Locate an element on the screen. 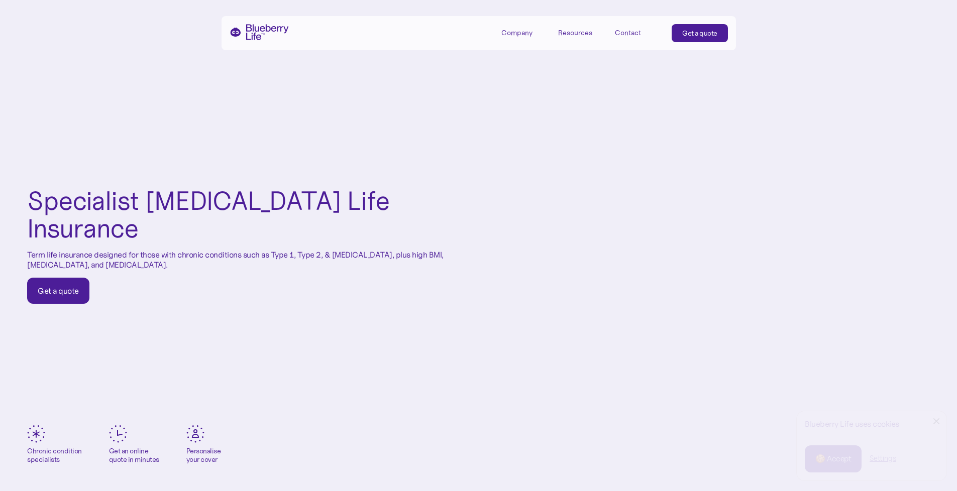  a: home is located at coordinates (259, 32).